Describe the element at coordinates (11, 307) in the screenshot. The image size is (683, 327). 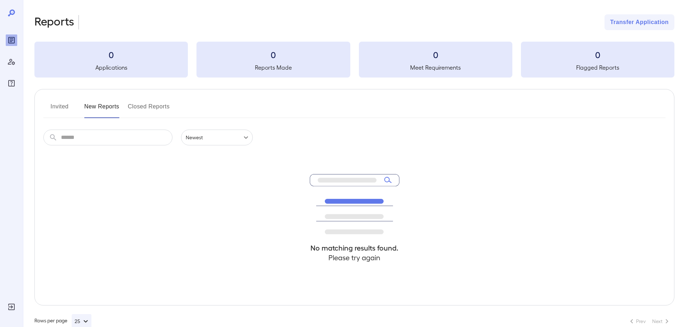
I see `div: Log Out` at that location.